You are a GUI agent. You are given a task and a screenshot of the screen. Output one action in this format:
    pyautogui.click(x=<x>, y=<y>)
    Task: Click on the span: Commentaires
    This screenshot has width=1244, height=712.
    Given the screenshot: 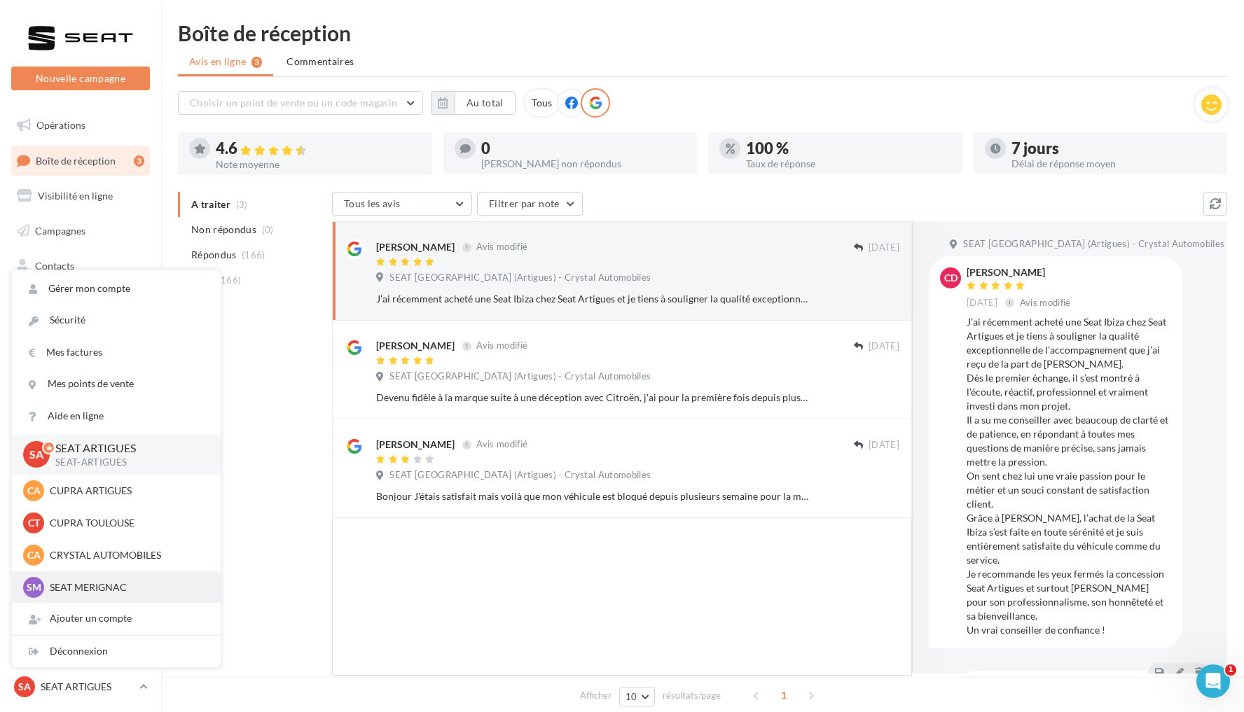 What is the action you would take?
    pyautogui.click(x=320, y=62)
    